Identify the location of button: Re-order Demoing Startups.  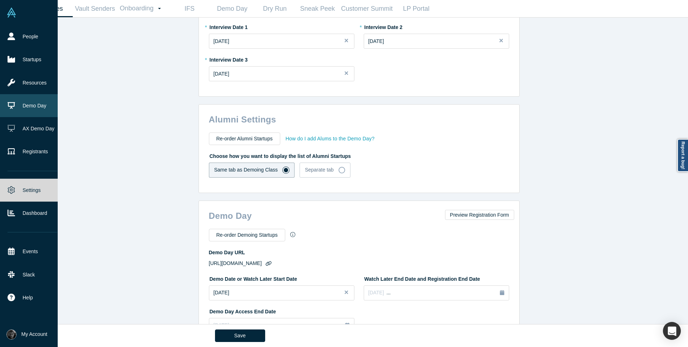
(247, 235).